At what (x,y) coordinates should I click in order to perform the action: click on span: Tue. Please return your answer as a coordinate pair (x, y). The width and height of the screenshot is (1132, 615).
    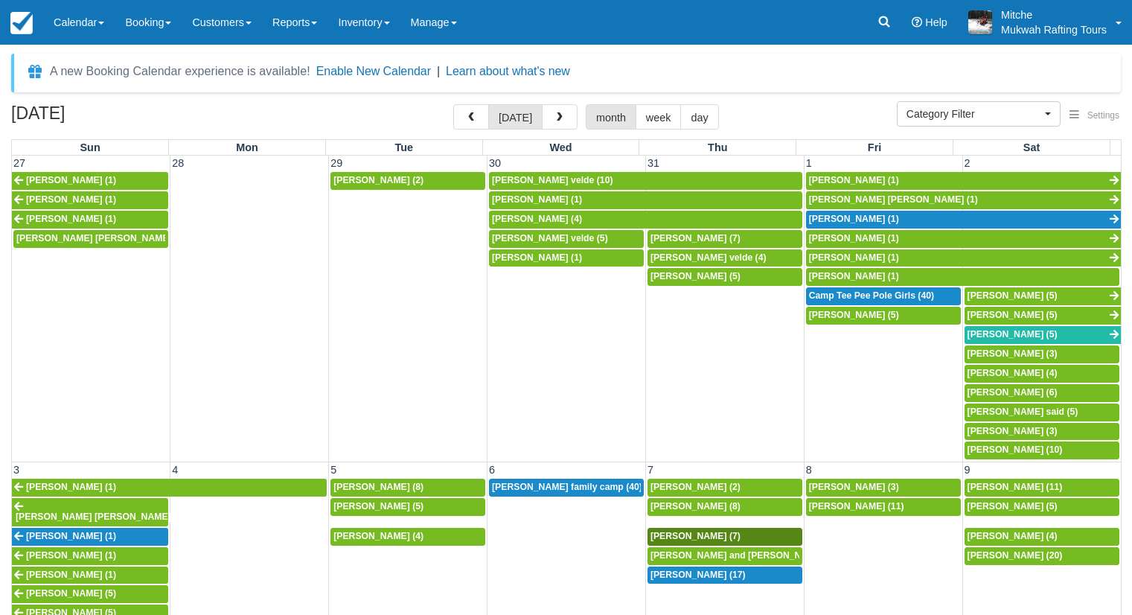
    Looking at the image, I should click on (404, 147).